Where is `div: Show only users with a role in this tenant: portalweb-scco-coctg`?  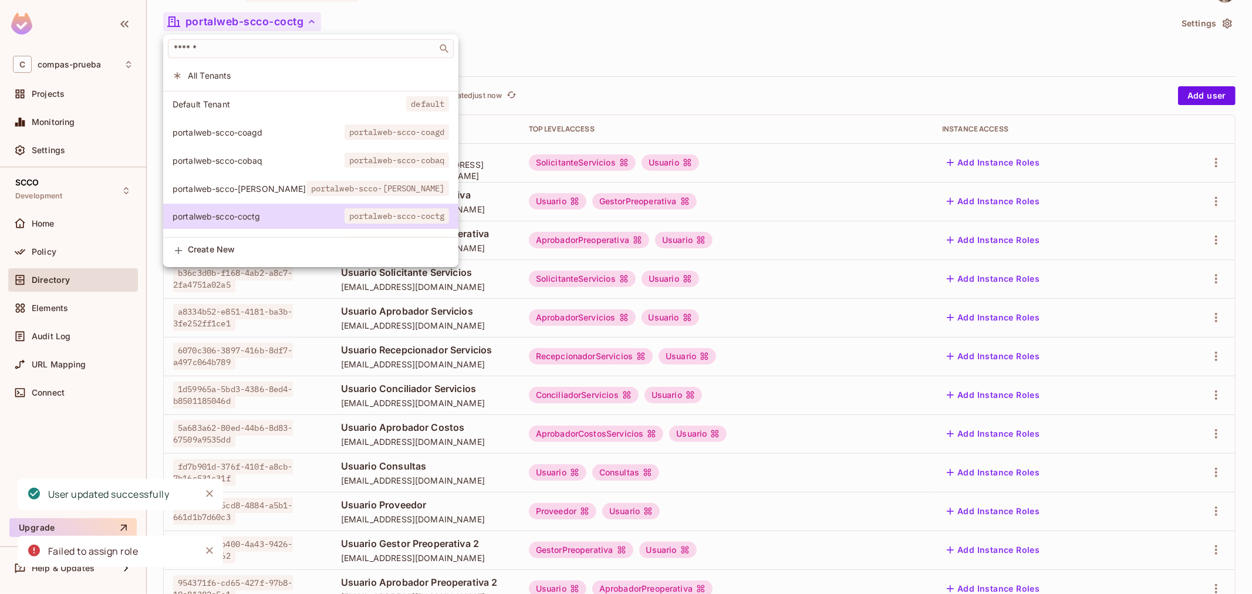
div: Show only users with a role in this tenant: portalweb-scco-coctg is located at coordinates (310, 216).